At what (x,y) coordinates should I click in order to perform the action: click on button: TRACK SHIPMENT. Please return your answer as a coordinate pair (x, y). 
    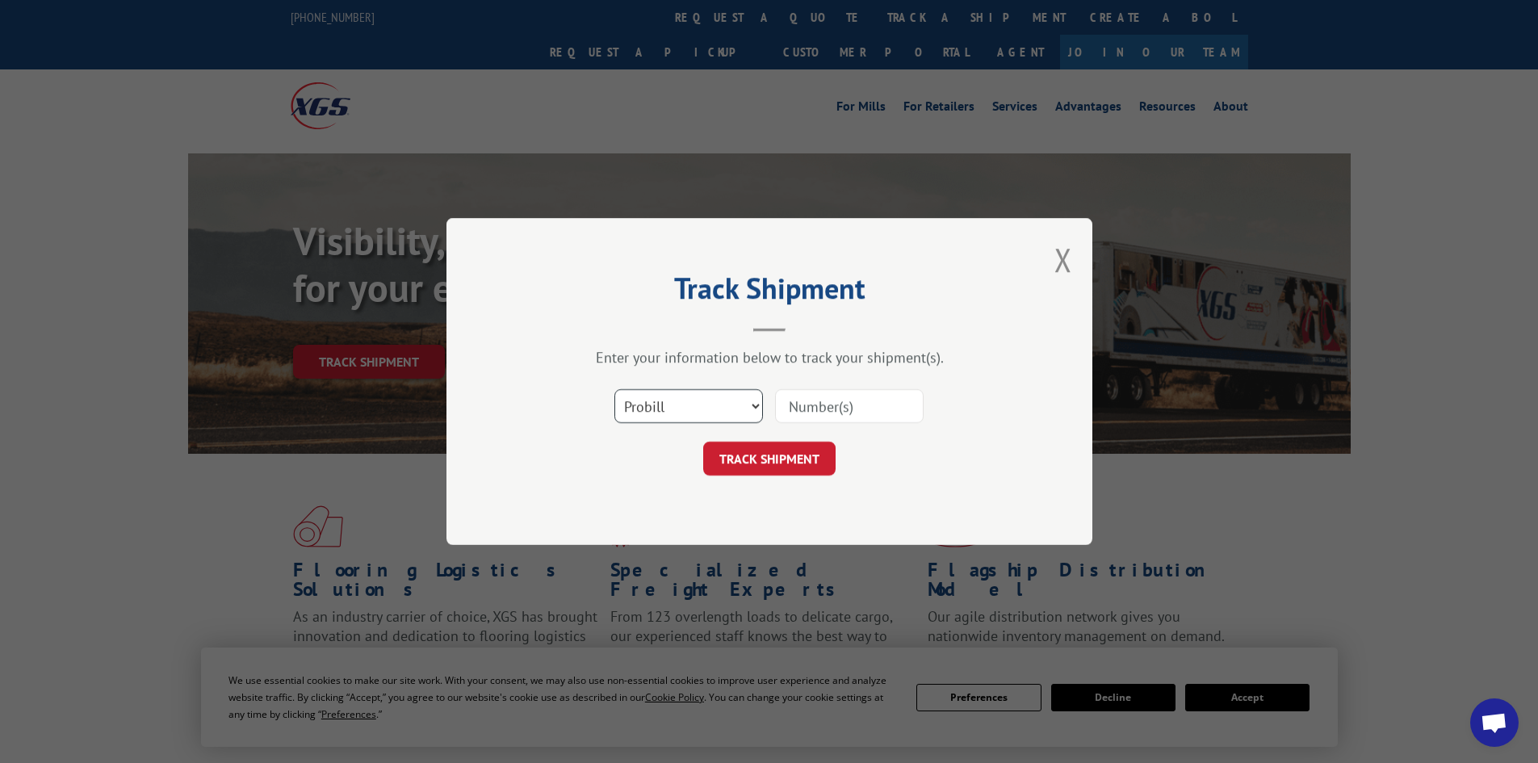
    Looking at the image, I should click on (769, 459).